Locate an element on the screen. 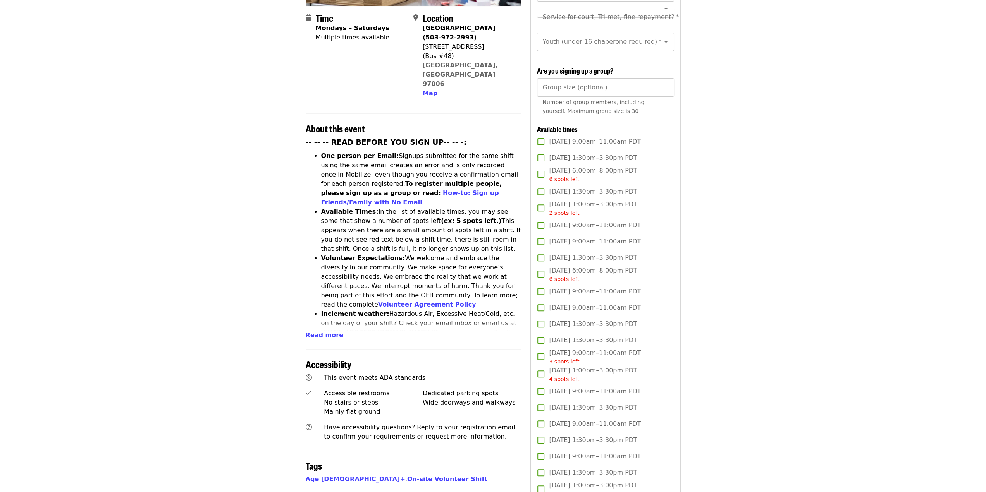  li: We welcome and embrace the diversity in our community. We make space for everyone’s accessibility... is located at coordinates (421, 282).